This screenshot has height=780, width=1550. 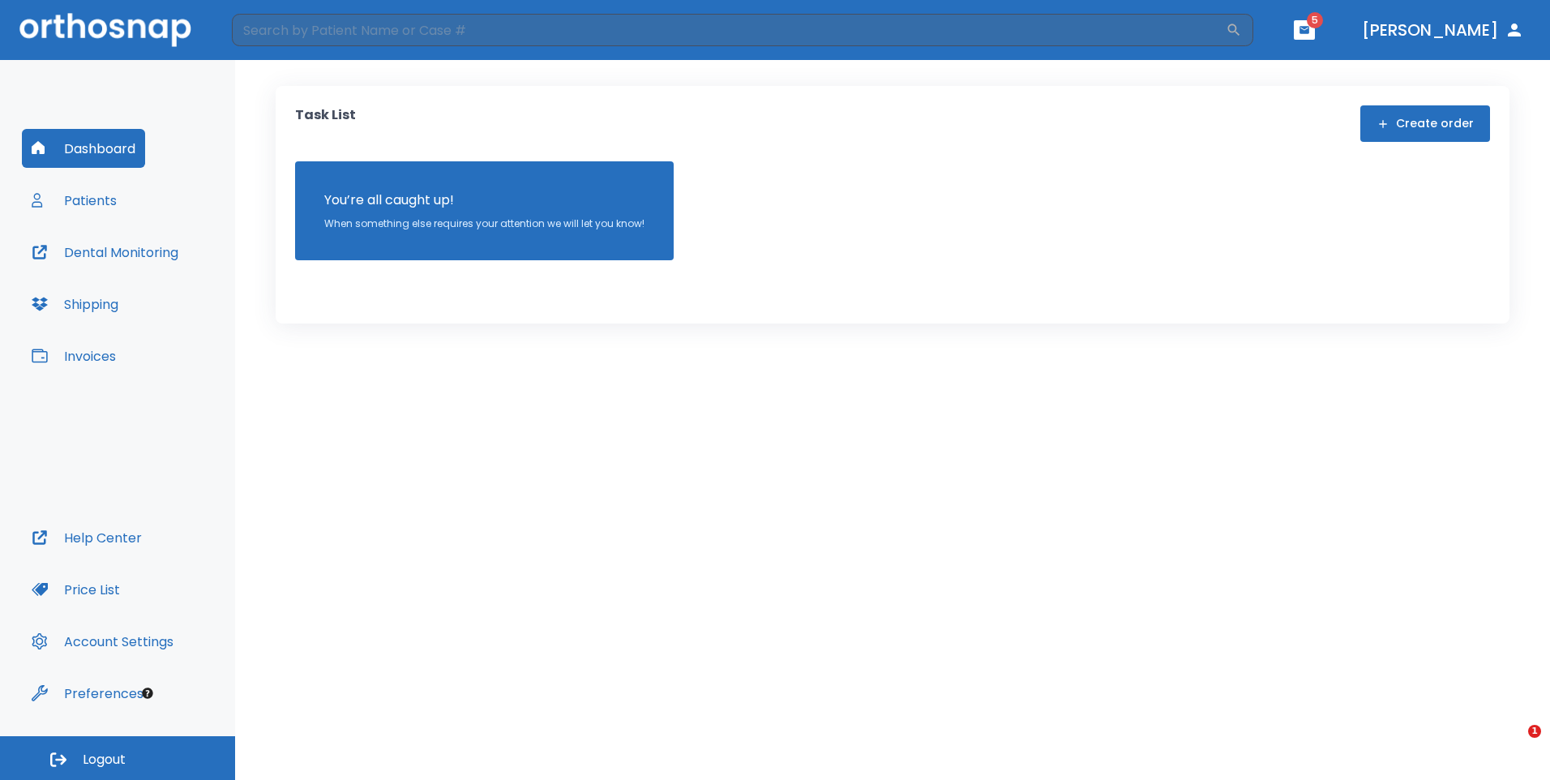 What do you see at coordinates (1535, 731) in the screenshot?
I see `span: 1` at bounding box center [1535, 731].